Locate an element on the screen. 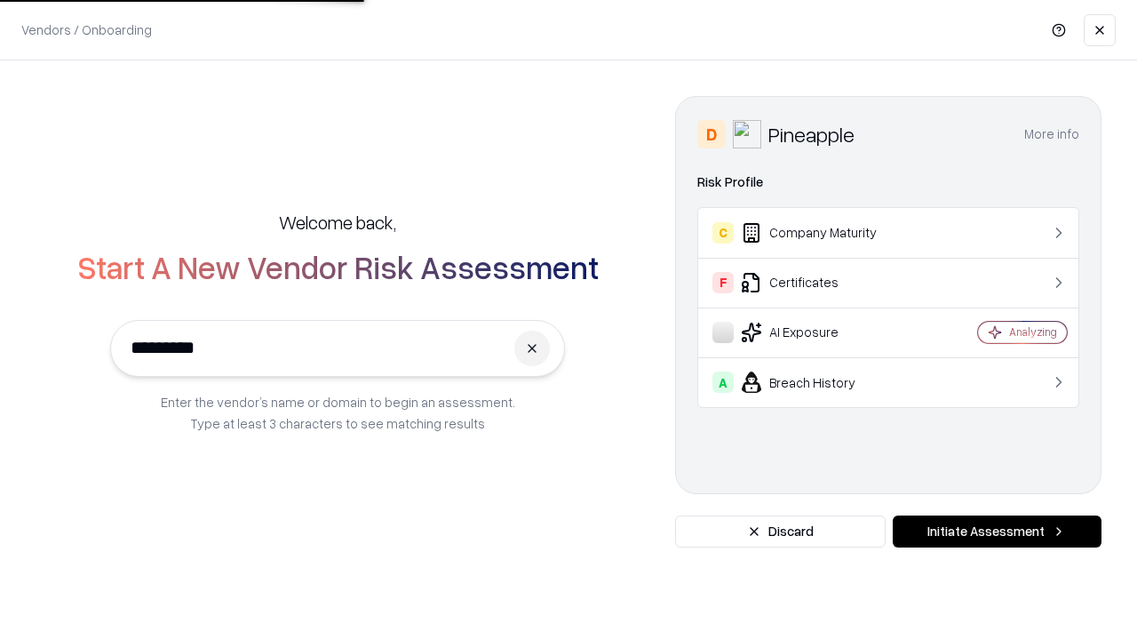 Image resolution: width=1137 pixels, height=640 pixels. div: F is located at coordinates (723, 282).